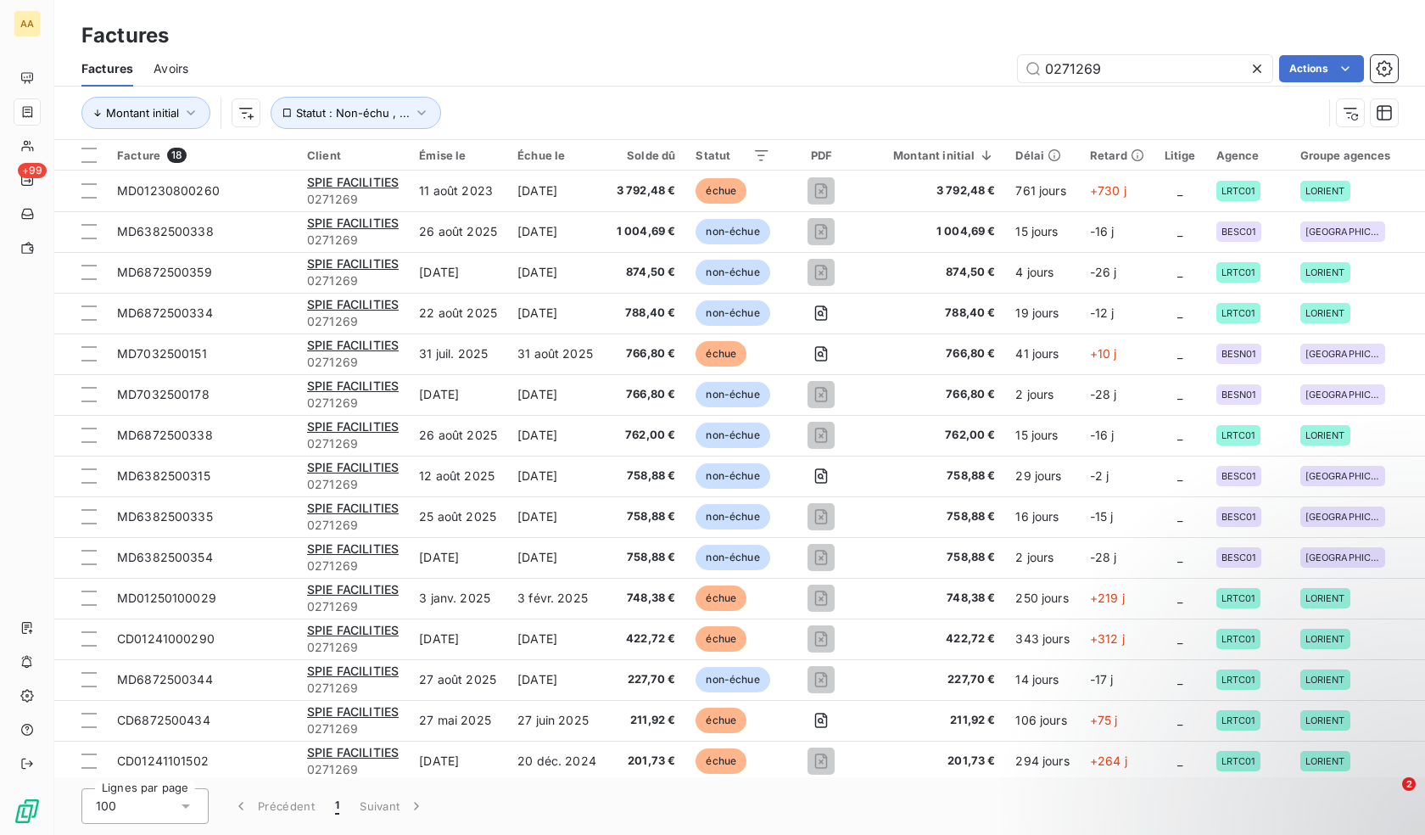 This screenshot has height=835, width=1425. What do you see at coordinates (1042, 761) in the screenshot?
I see `td: 294 jours` at bounding box center [1042, 761].